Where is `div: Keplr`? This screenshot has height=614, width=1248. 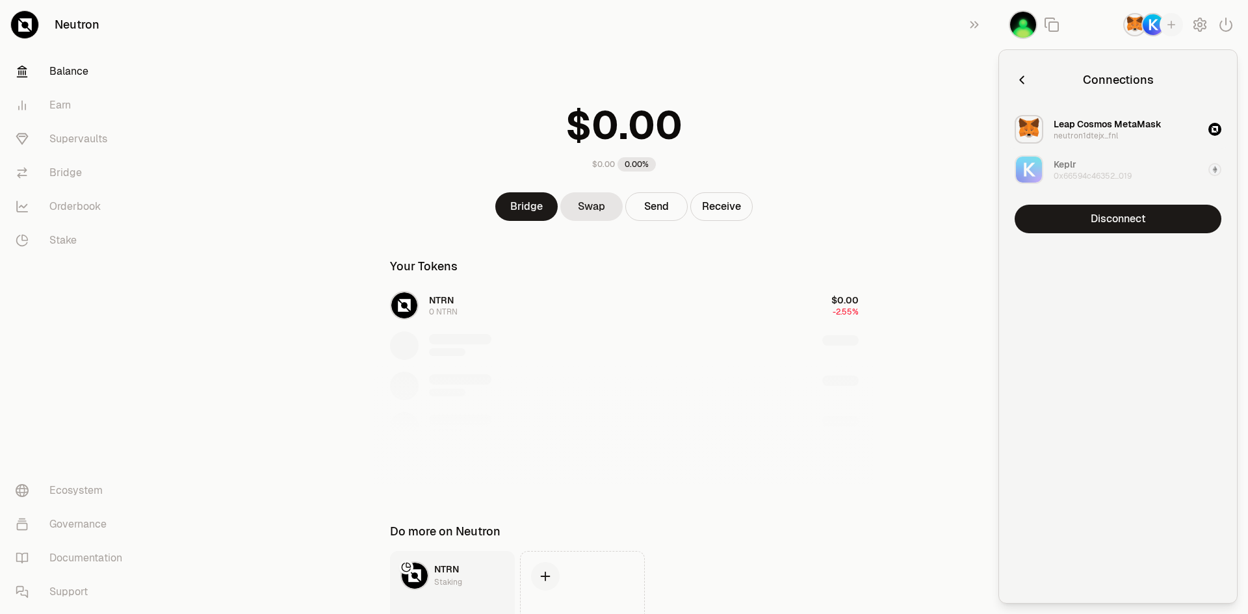
div: Keplr is located at coordinates (1064, 164).